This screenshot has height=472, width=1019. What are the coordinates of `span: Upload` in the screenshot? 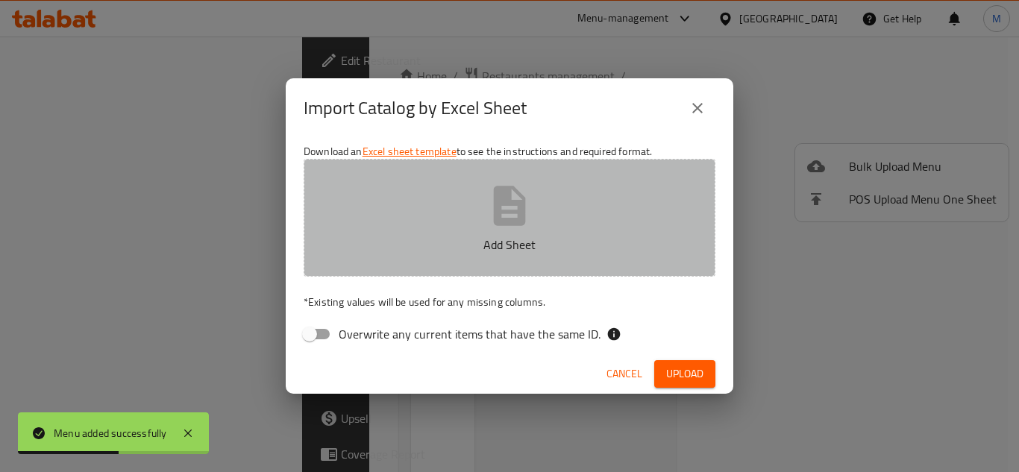 It's located at (685, 374).